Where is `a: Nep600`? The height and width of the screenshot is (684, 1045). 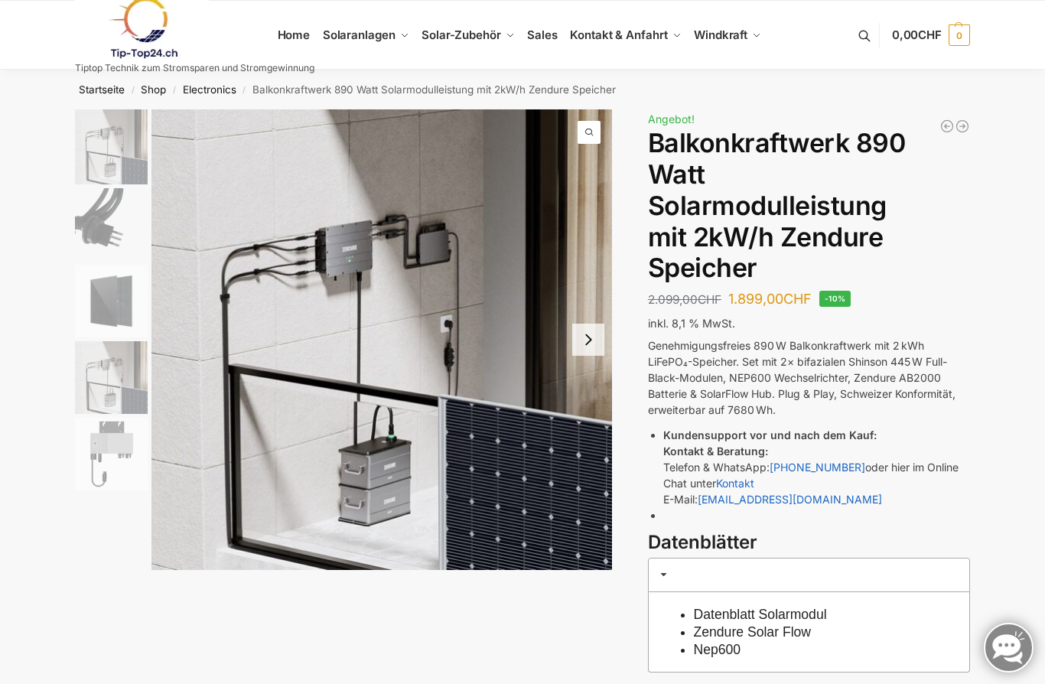
a: Nep600 is located at coordinates (718, 649).